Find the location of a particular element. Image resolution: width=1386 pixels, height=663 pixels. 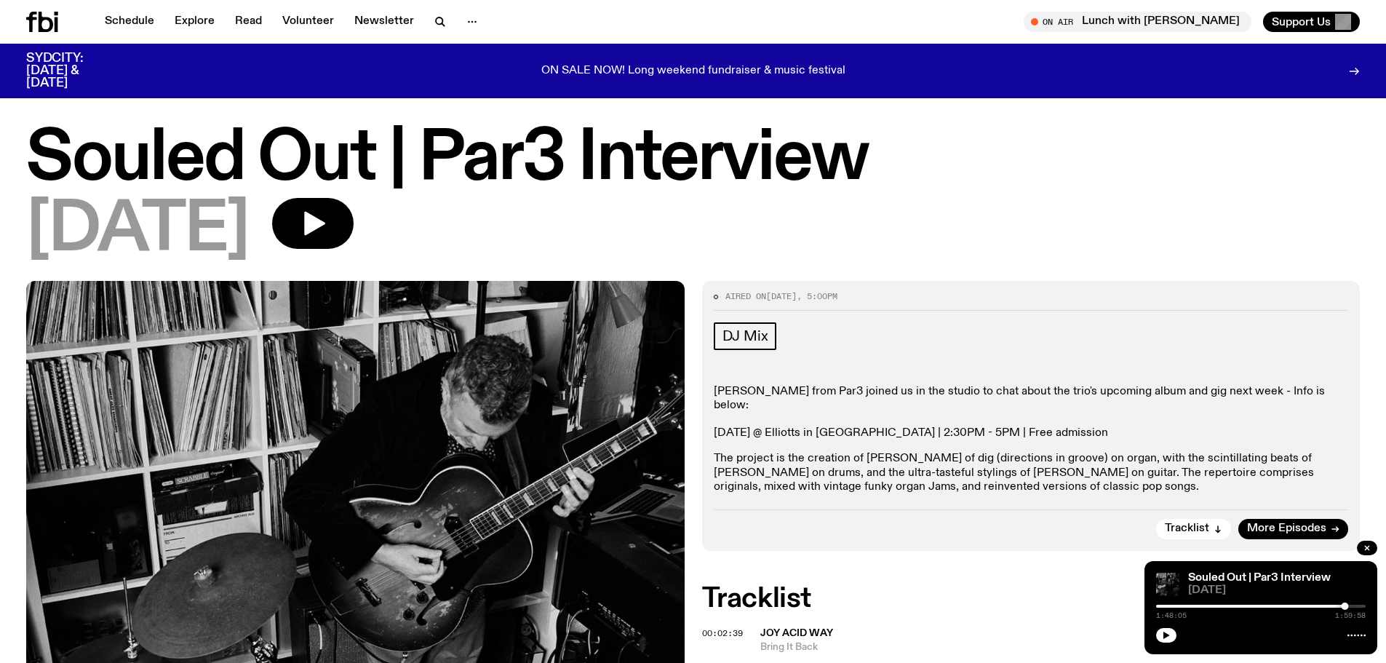

a: Volunteer is located at coordinates (308, 22).